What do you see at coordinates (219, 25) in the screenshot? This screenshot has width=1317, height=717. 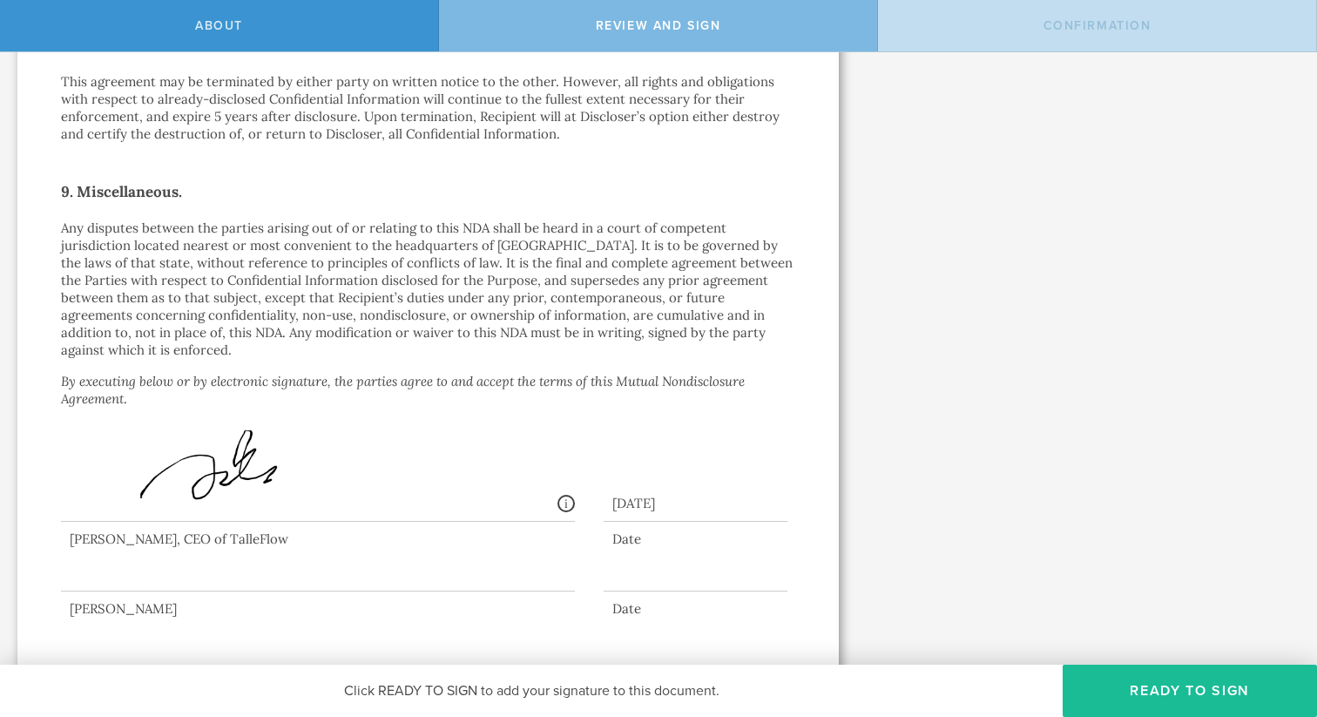 I see `span: About` at bounding box center [219, 25].